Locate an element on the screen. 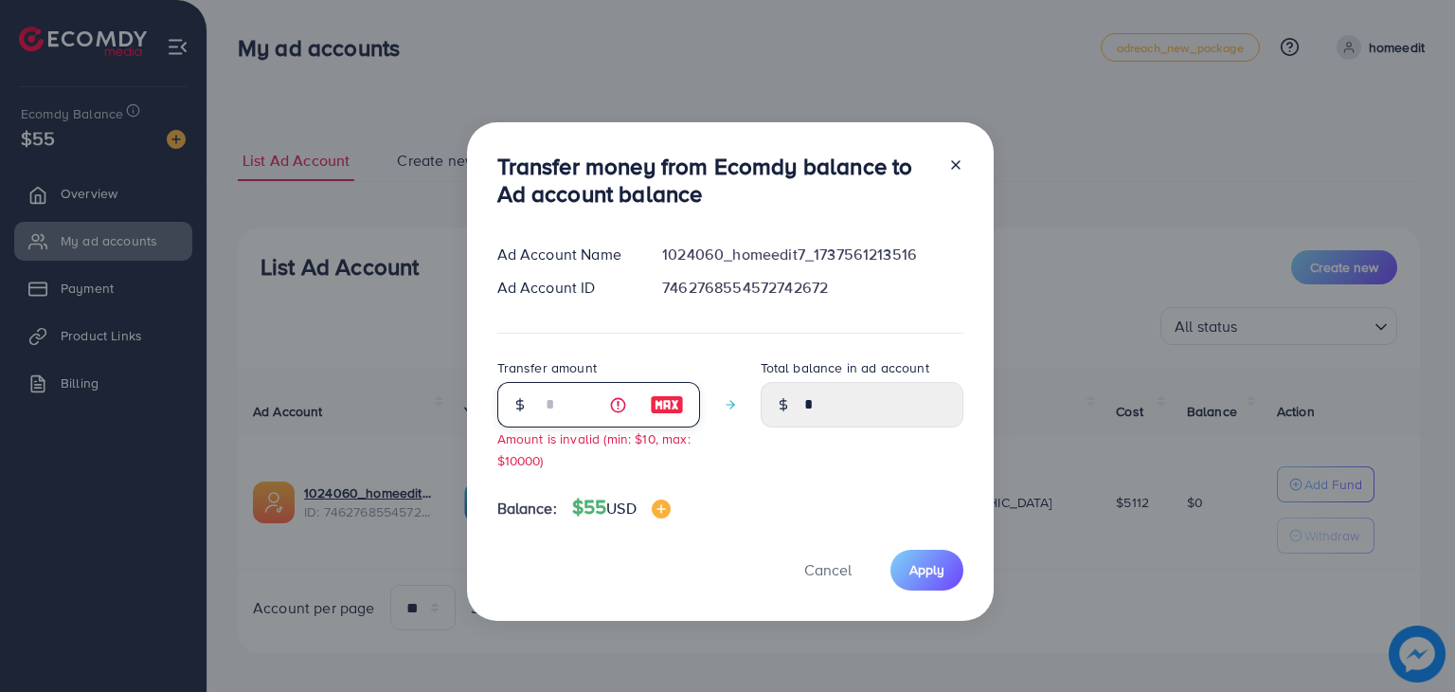 The height and width of the screenshot is (692, 1455). div: 7462768554572742672 is located at coordinates (812, 287).